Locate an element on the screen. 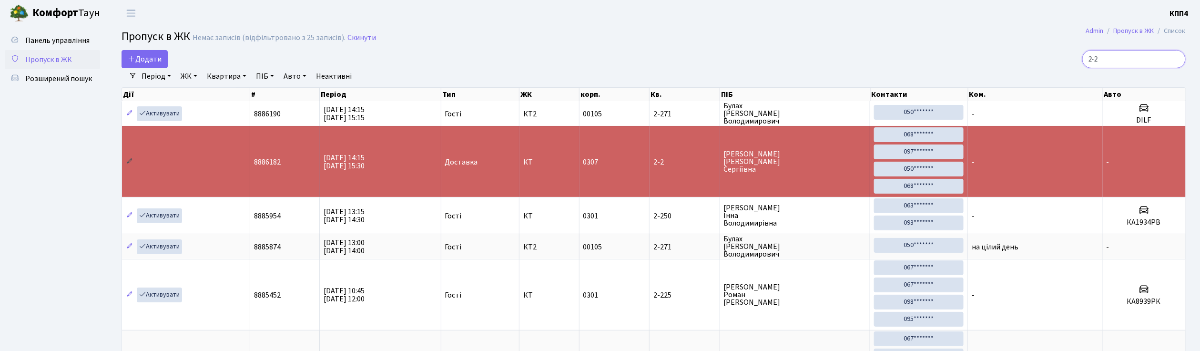  th: Кв. is located at coordinates (685, 94).